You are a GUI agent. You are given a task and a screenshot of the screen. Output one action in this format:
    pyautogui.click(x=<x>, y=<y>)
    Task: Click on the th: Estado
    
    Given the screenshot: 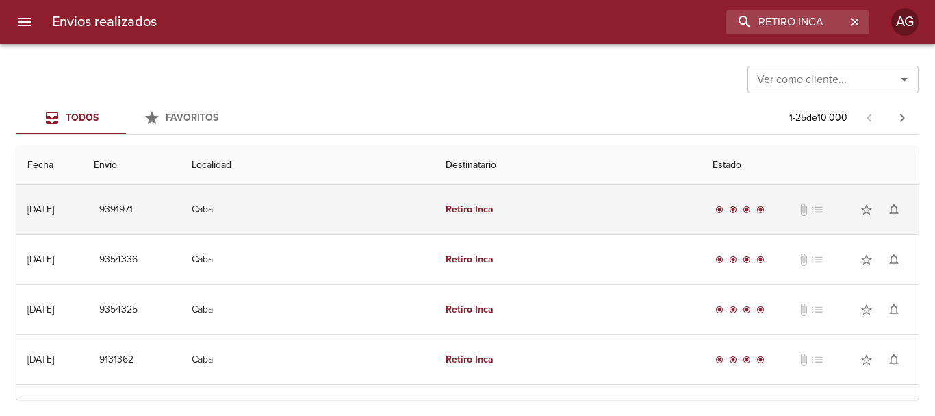 What is the action you would take?
    pyautogui.click(x=810, y=165)
    